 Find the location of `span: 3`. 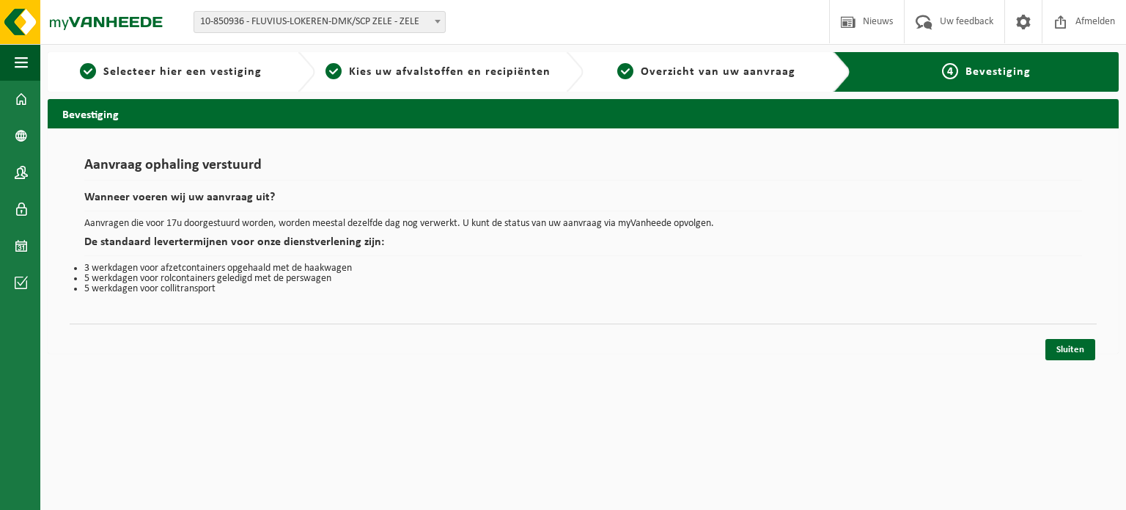

span: 3 is located at coordinates (626, 71).